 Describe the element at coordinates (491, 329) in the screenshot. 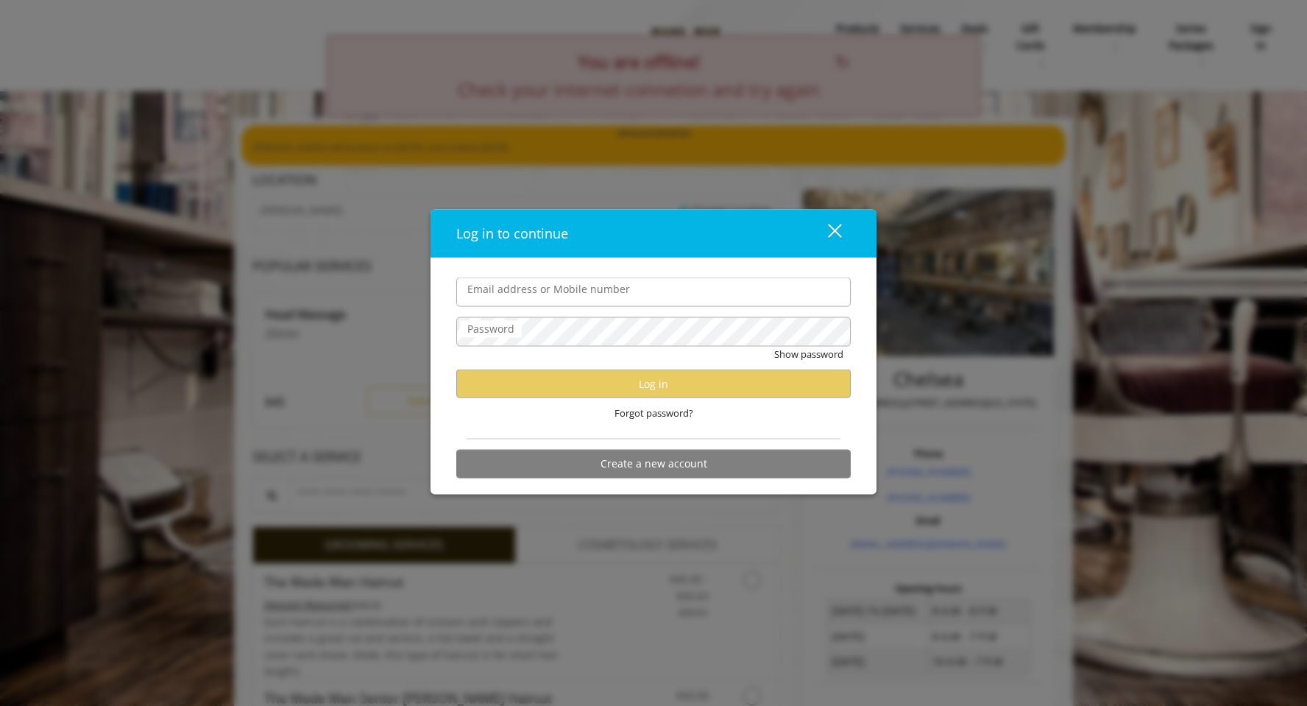

I see `label: Password` at that location.